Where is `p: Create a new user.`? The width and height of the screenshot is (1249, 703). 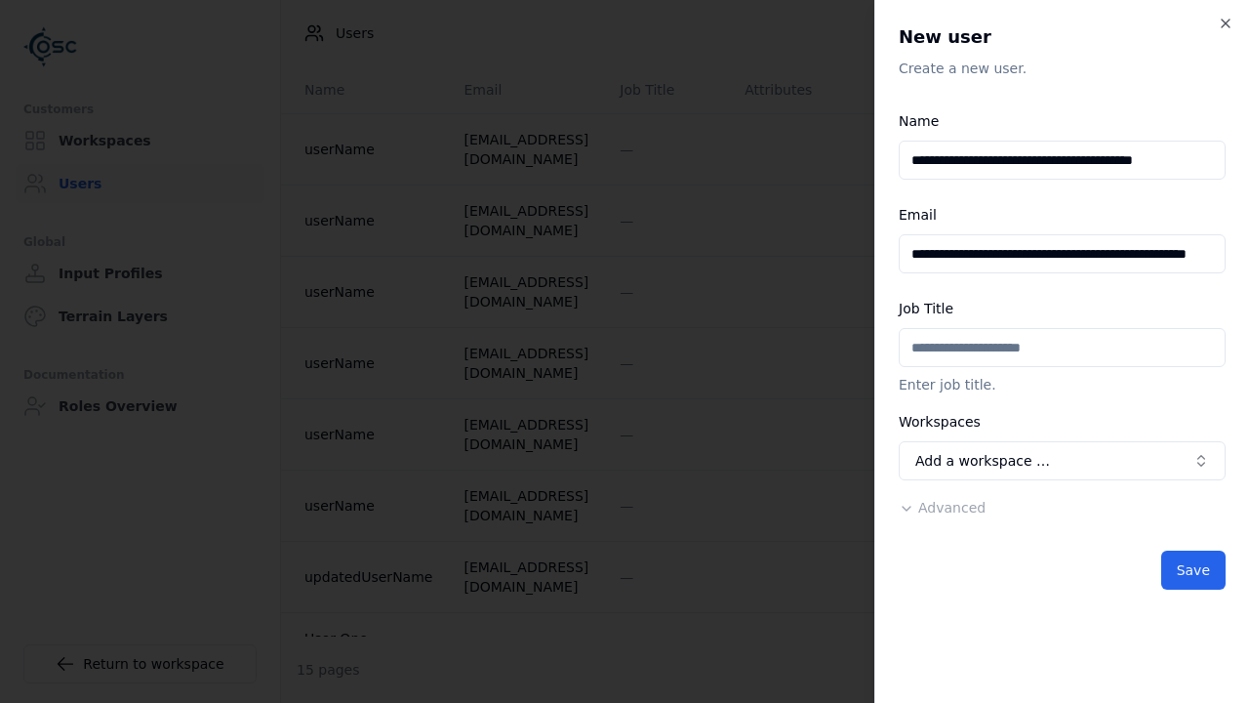
p: Create a new user. is located at coordinates (1062, 68).